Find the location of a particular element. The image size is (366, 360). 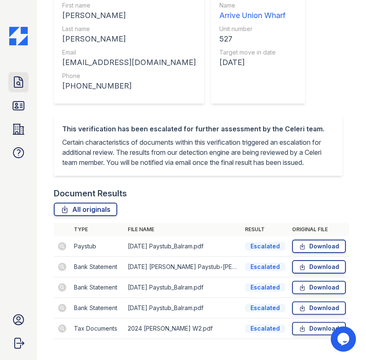

div: This verification has been escalated for further assessment by the Celeri team. is located at coordinates (198, 129).